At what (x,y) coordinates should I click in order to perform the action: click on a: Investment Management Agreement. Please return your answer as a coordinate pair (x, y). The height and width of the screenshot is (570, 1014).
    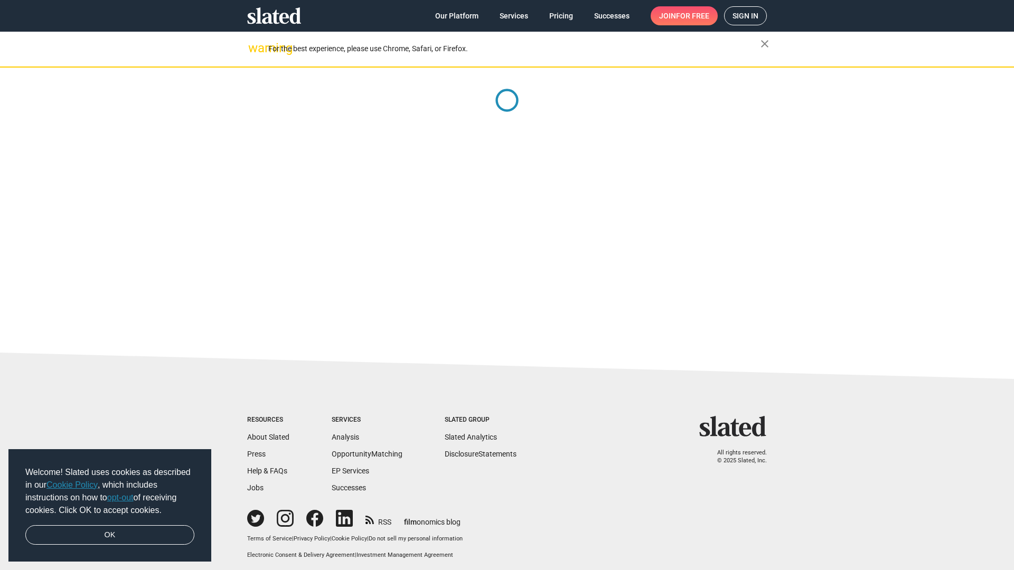
    Looking at the image, I should click on (405, 555).